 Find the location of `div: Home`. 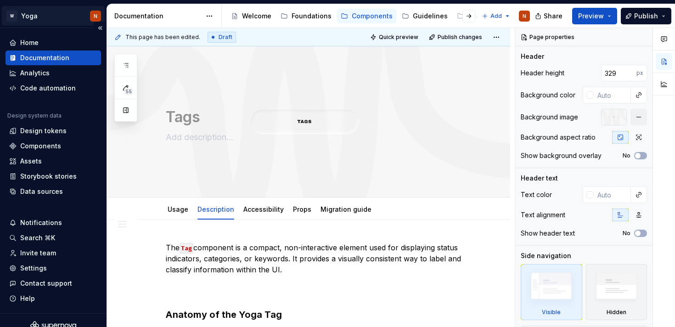

div: Home is located at coordinates (29, 43).